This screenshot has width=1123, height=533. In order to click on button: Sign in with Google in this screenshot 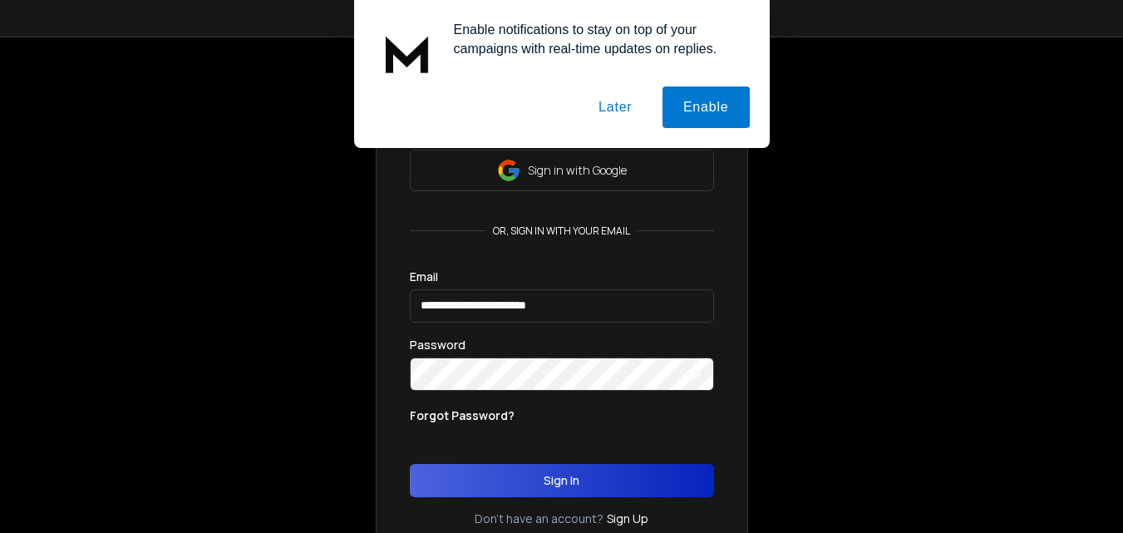, I will do `click(562, 170)`.